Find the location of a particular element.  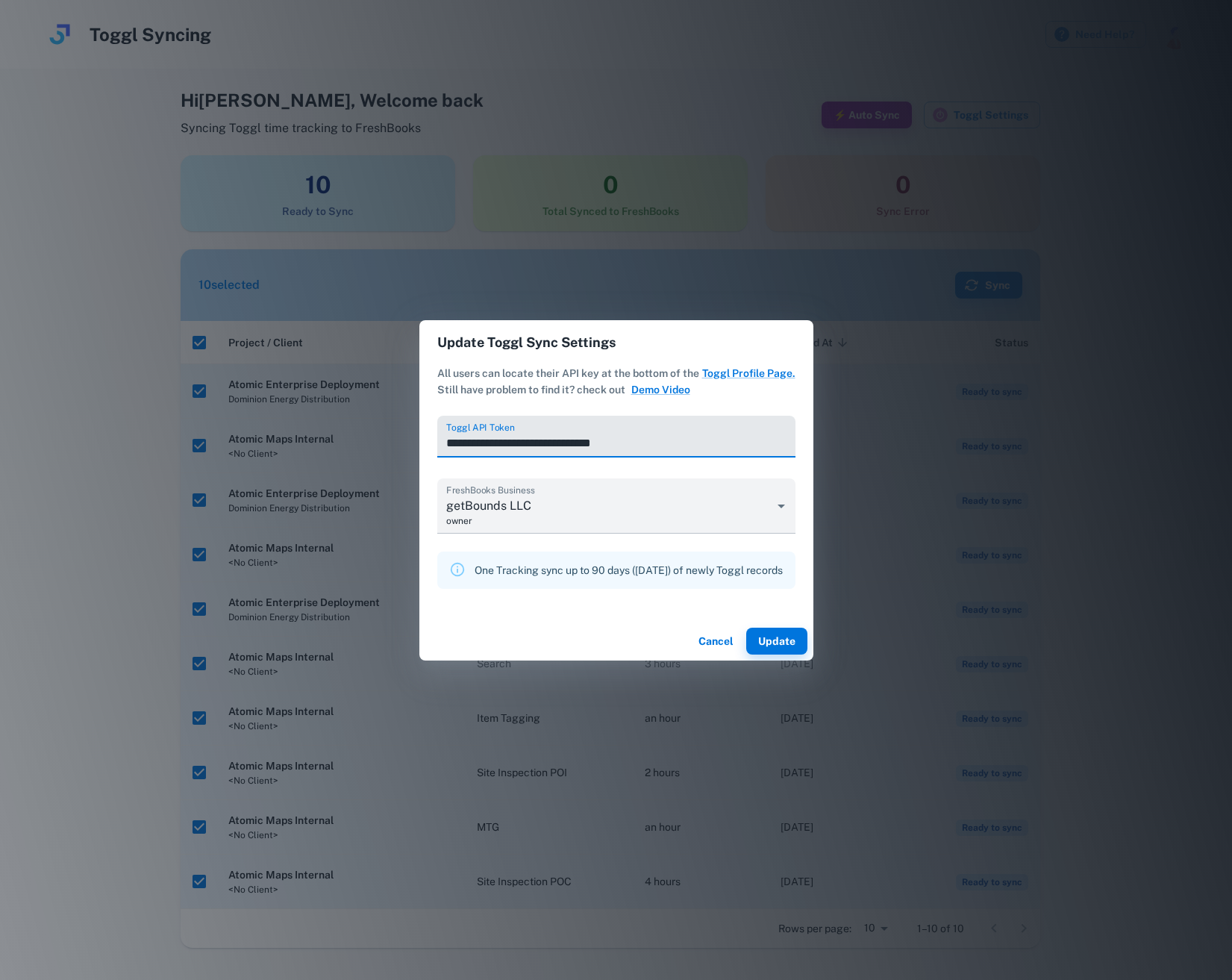

a: Demo Video is located at coordinates (660, 390).